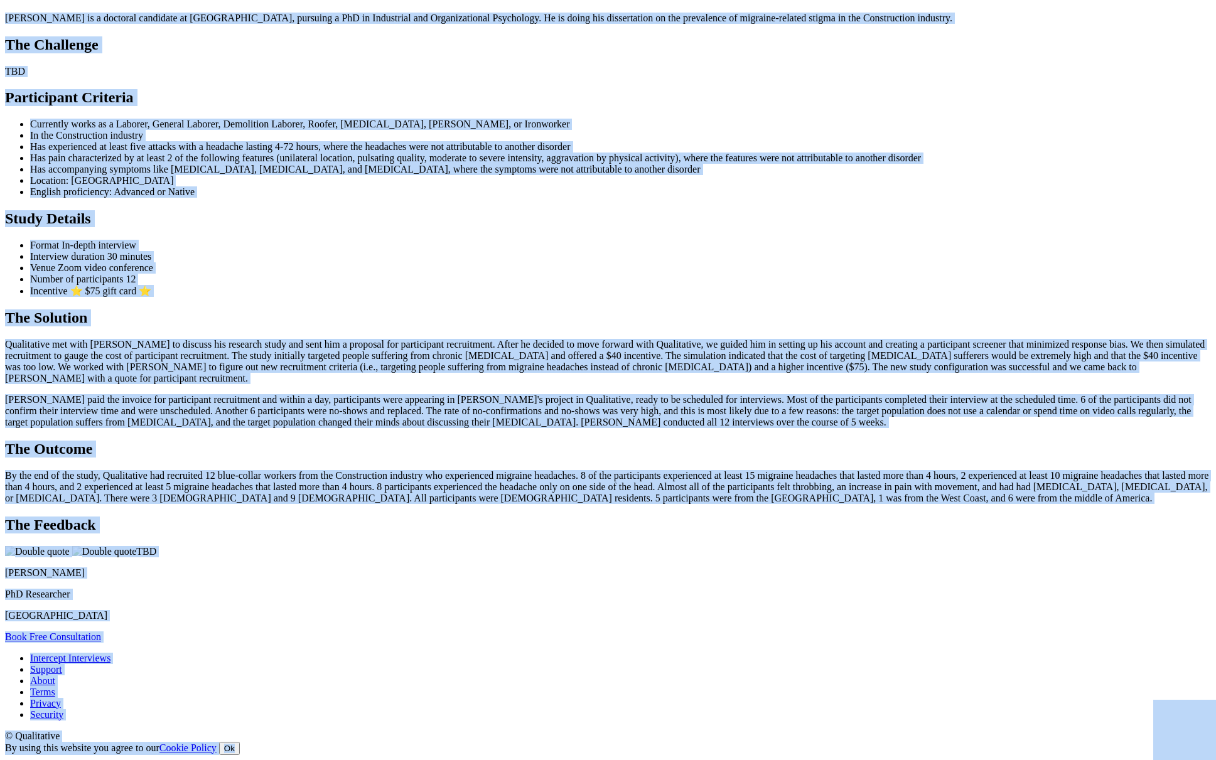  I want to click on div: © Qualitative, so click(608, 737).